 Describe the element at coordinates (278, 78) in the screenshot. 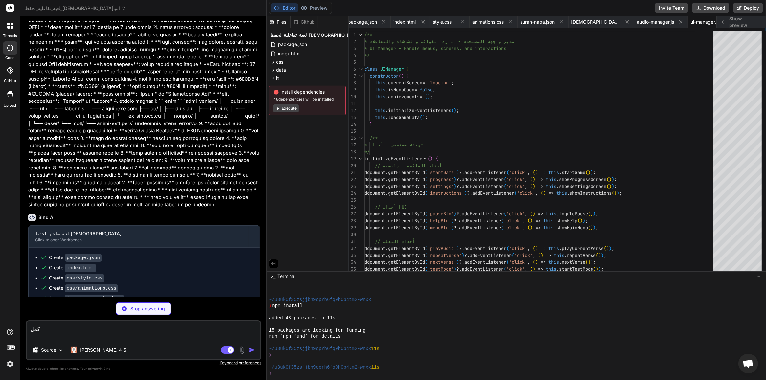

I see `span: js` at that location.